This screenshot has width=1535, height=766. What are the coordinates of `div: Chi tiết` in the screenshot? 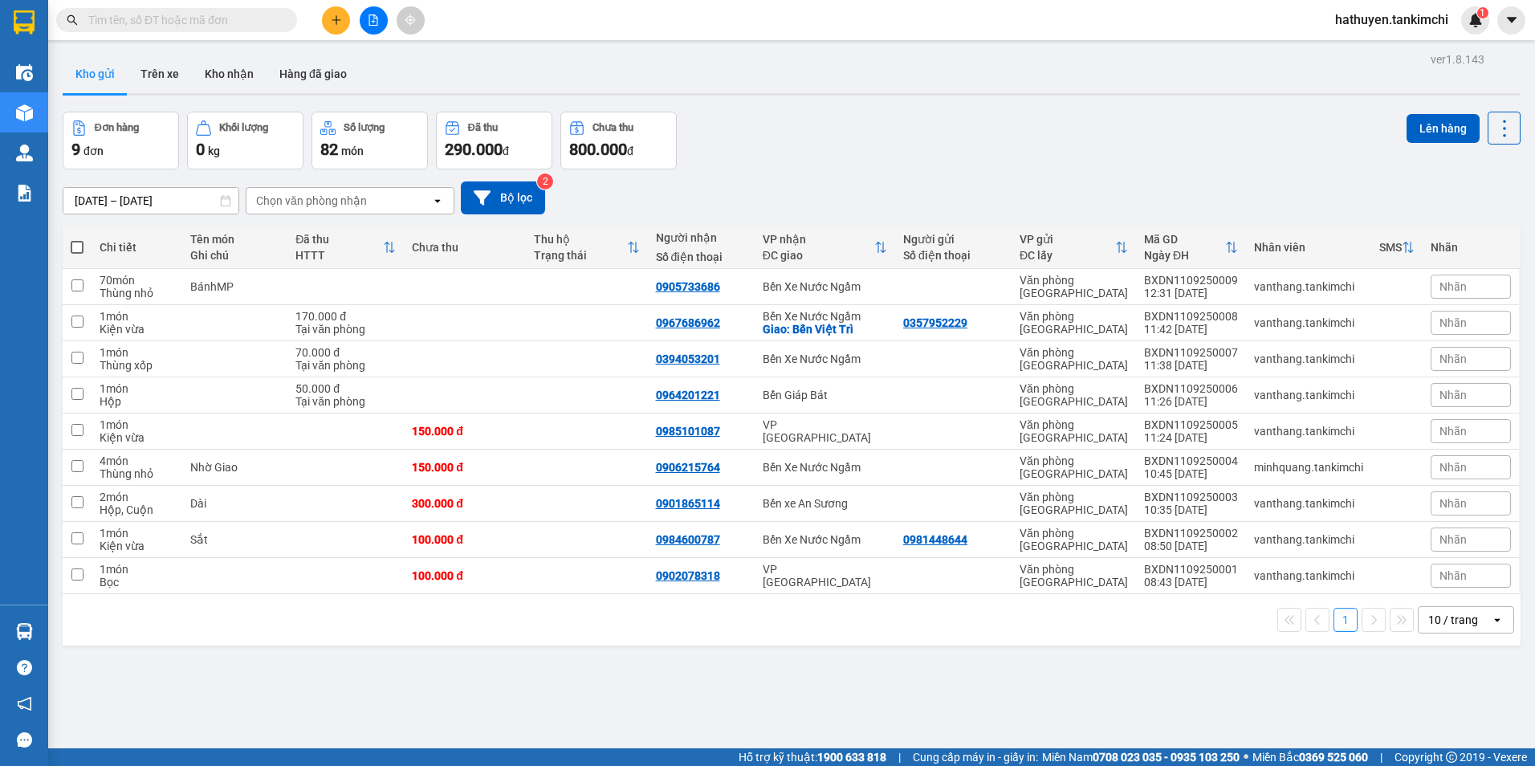 It's located at (137, 247).